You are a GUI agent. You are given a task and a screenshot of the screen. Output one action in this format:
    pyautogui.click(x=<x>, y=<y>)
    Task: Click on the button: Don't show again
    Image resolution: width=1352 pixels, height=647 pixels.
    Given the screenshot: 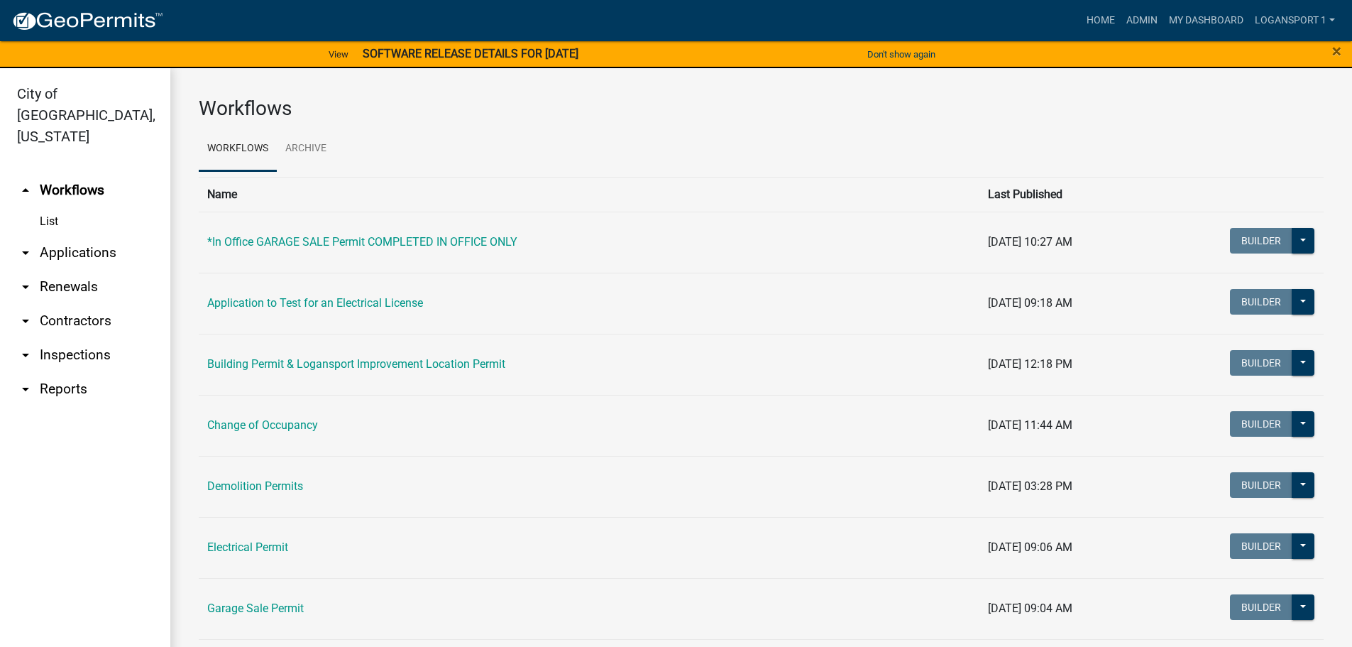 What is the action you would take?
    pyautogui.click(x=901, y=54)
    